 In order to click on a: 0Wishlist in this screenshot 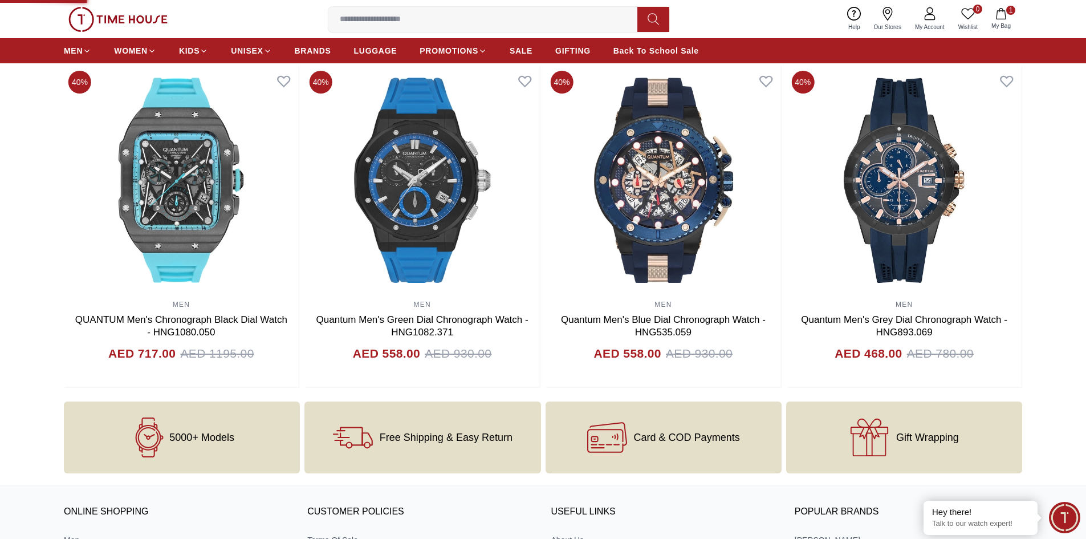, I will do `click(968, 19)`.